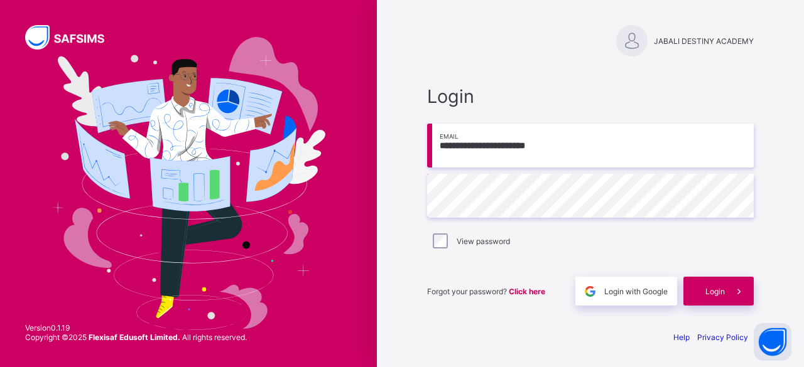  Describe the element at coordinates (772, 342) in the screenshot. I see `button: Open asap` at that location.